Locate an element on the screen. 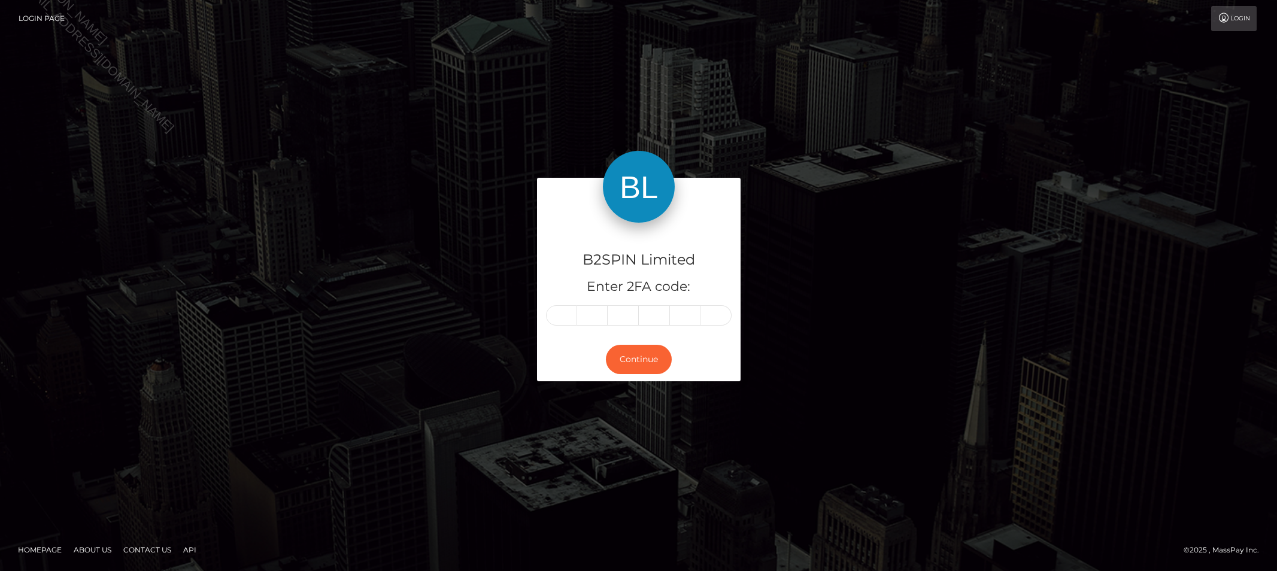 This screenshot has height=571, width=1277. a: Login Page is located at coordinates (41, 19).